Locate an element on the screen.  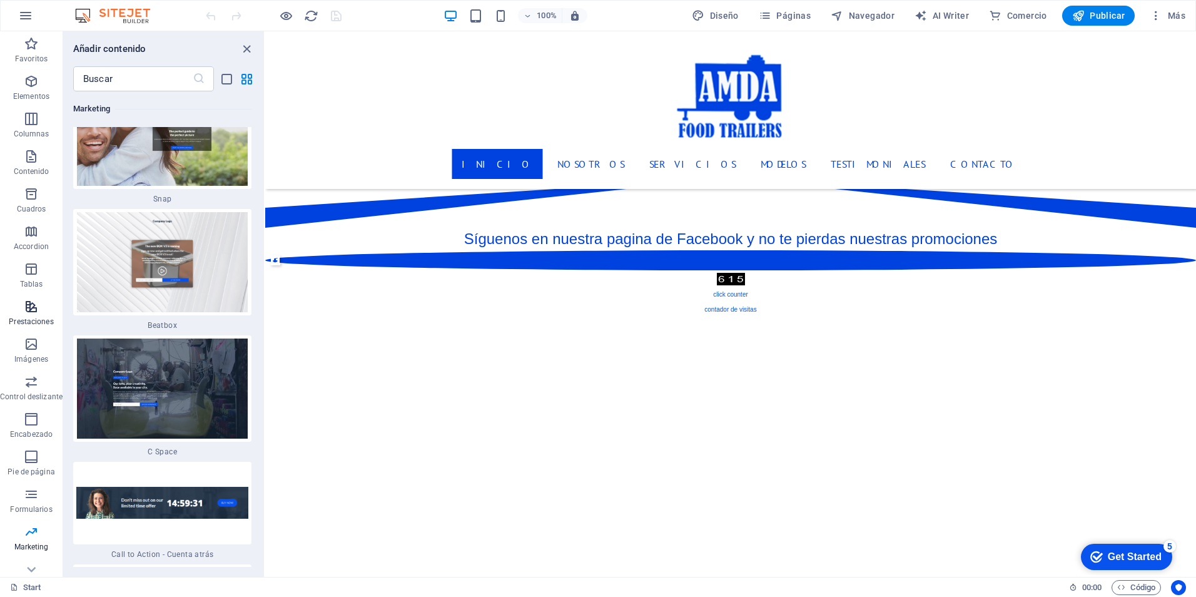
button: Comercio is located at coordinates (1018, 16).